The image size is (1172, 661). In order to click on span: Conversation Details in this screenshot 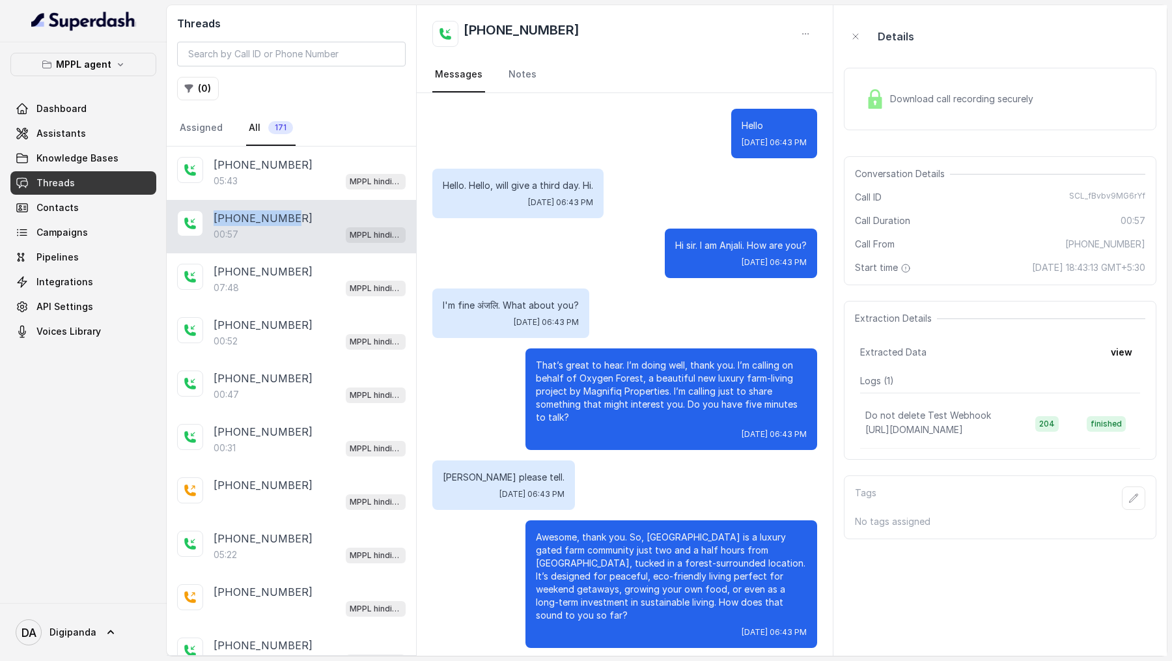, I will do `click(903, 174)`.